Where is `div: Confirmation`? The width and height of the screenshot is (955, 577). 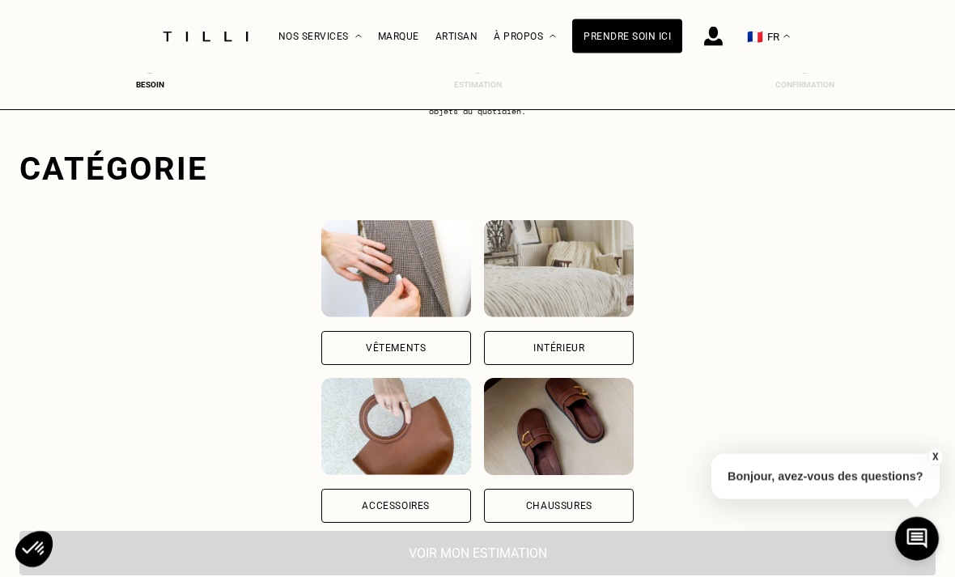
div: Confirmation is located at coordinates (805, 84).